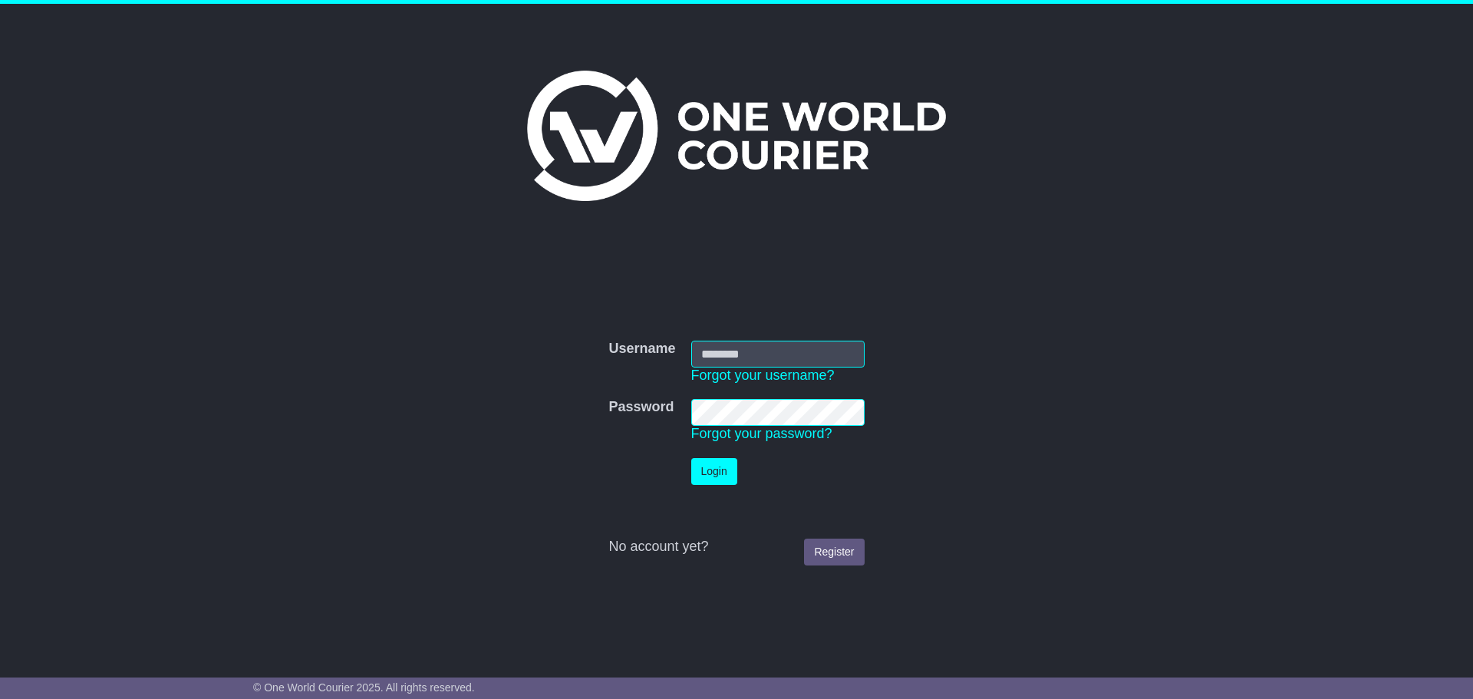  I want to click on a: Forgot your password?, so click(762, 434).